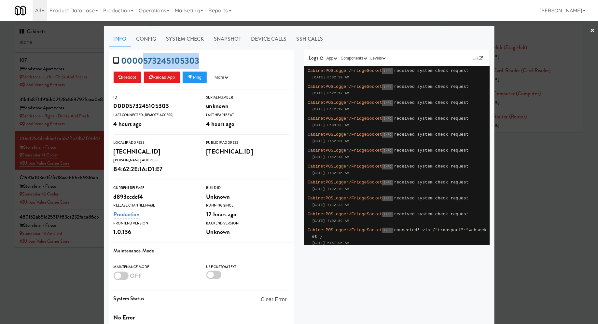 The height and width of the screenshot is (324, 598). I want to click on span: System Status, so click(129, 298).